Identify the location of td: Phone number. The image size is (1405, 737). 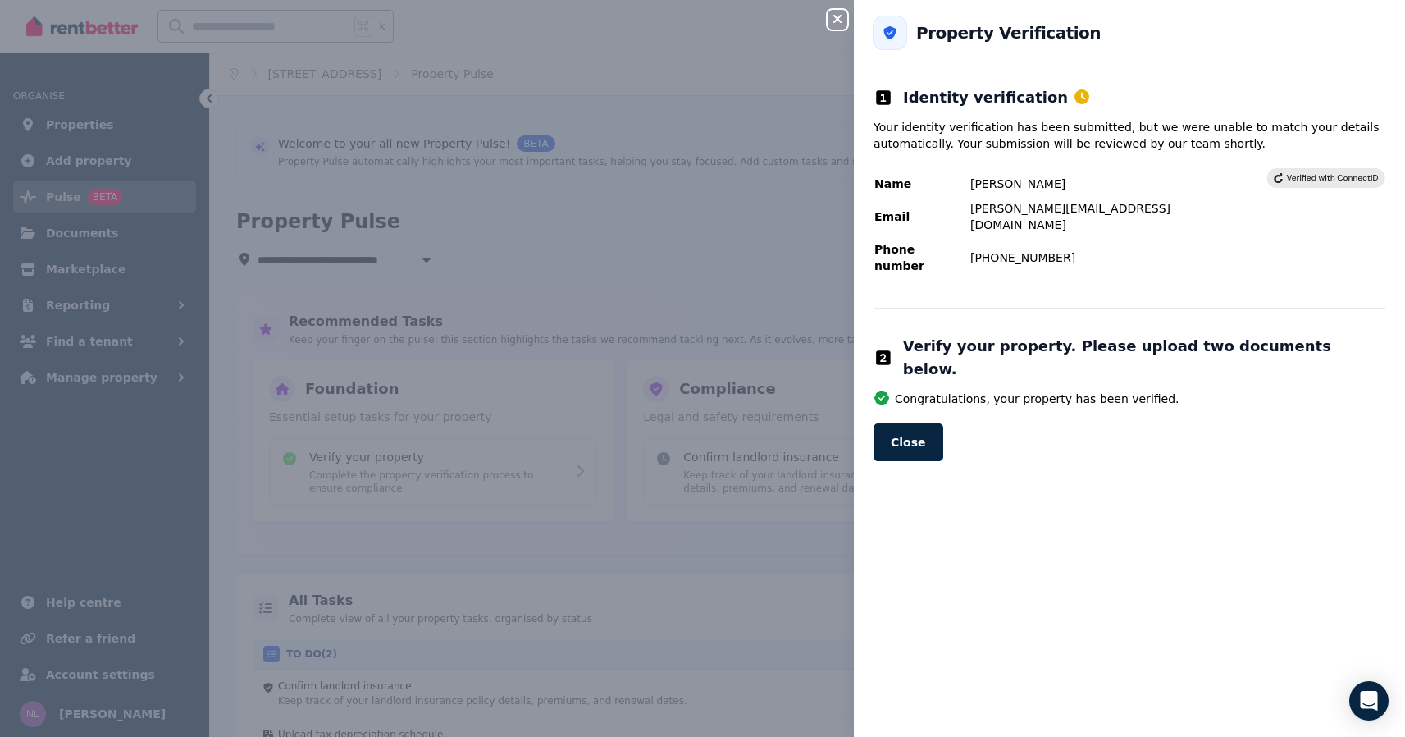
(921, 258).